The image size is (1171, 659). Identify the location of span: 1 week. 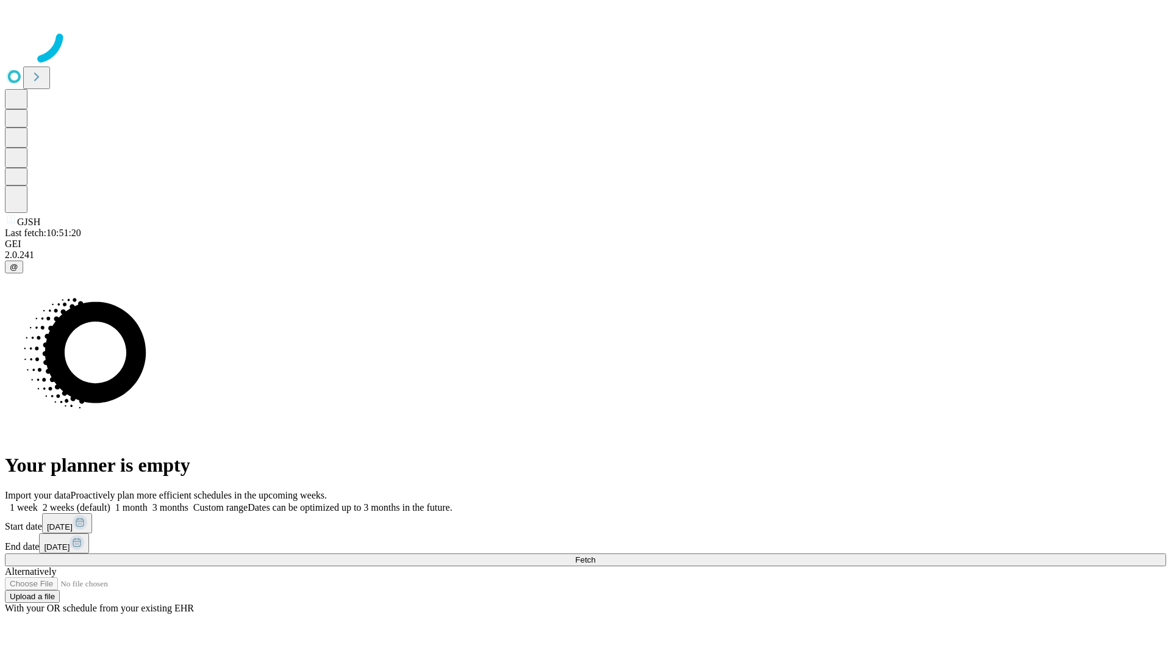
(24, 507).